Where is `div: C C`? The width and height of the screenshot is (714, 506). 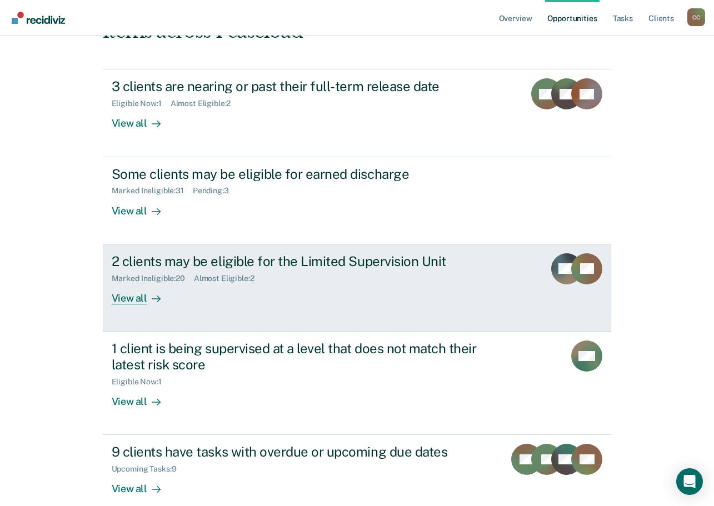 div: C C is located at coordinates (696, 17).